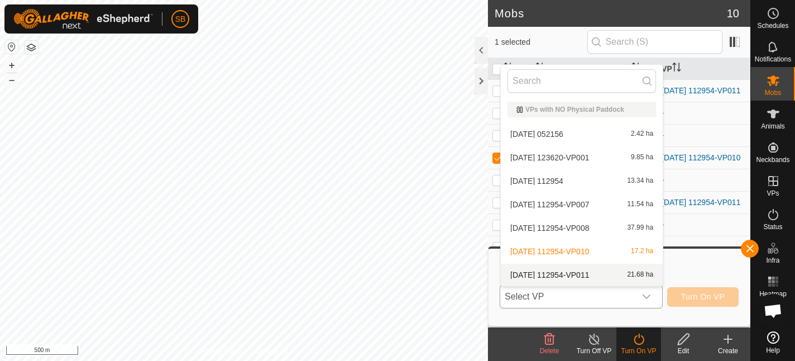 This screenshot has width=795, height=361. Describe the element at coordinates (640, 275) in the screenshot. I see `span: 21.68 ha` at that location.